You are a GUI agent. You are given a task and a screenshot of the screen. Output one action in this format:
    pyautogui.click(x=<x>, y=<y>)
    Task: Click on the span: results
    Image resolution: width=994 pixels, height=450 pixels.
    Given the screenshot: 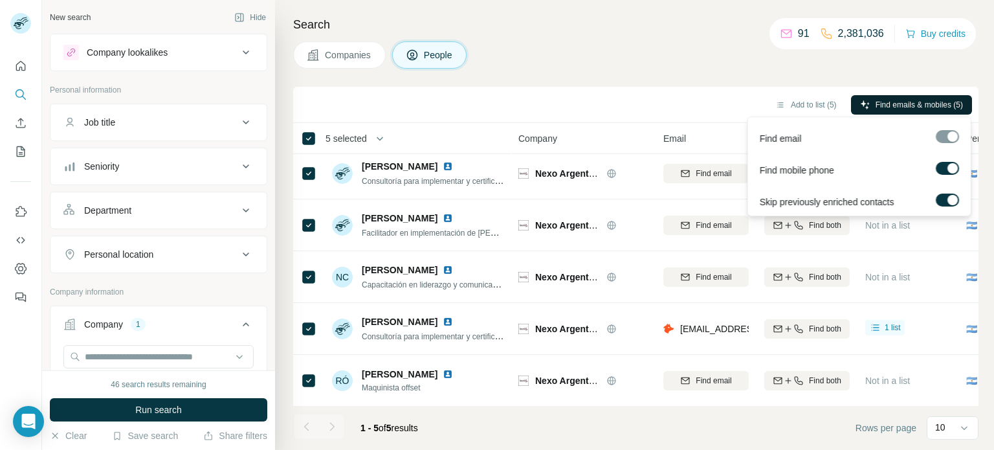 What is the action you would take?
    pyautogui.click(x=389, y=428)
    